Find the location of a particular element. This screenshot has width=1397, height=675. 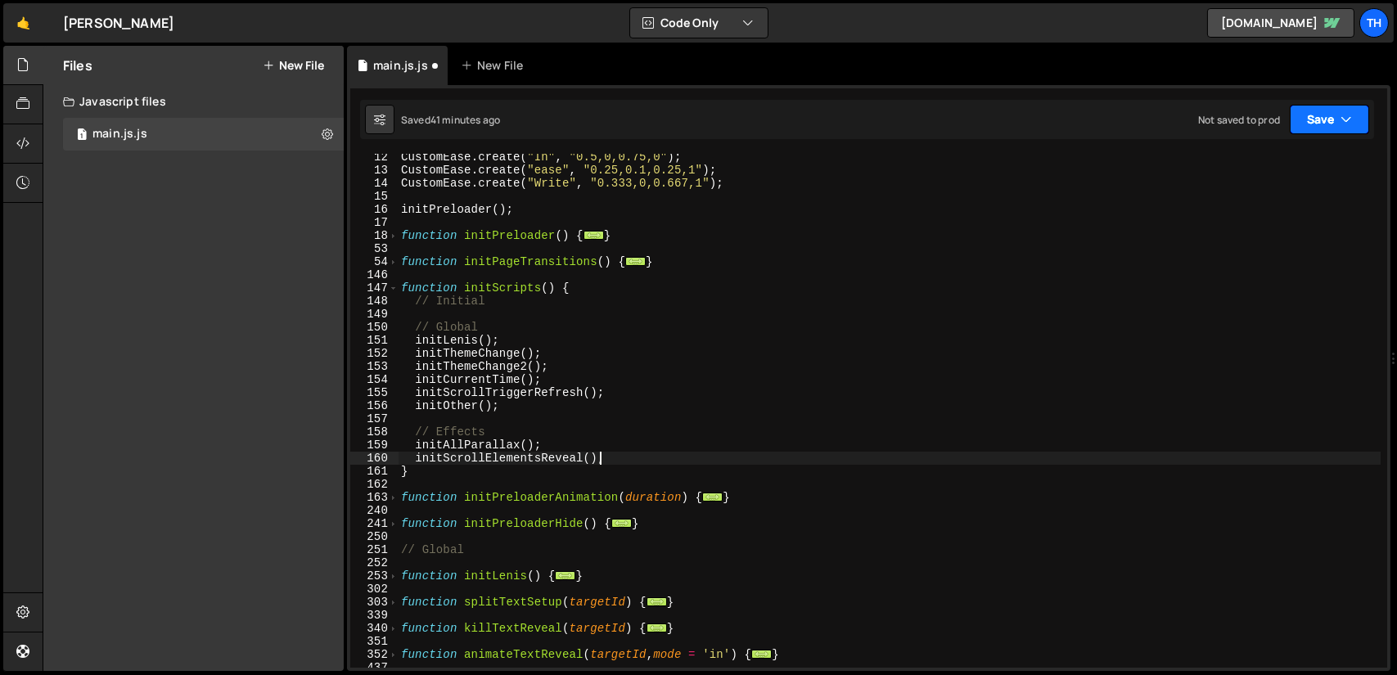

div: 149 is located at coordinates (374, 314).